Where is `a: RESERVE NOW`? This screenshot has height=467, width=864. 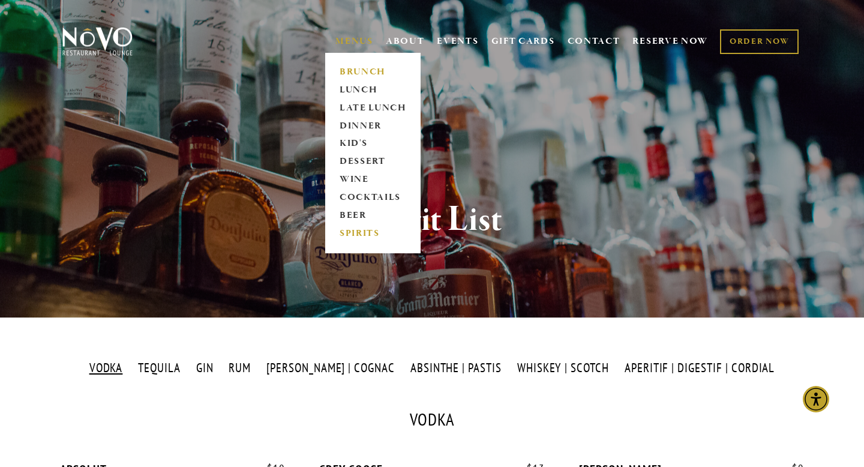
a: RESERVE NOW is located at coordinates (670, 41).